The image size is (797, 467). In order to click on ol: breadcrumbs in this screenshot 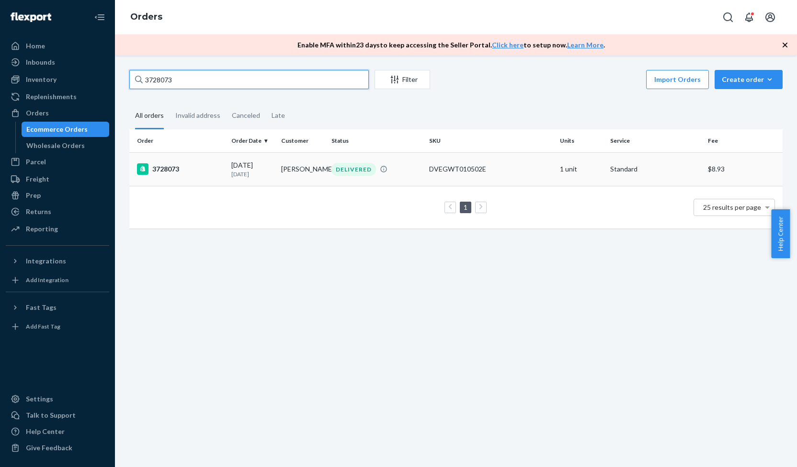, I will do `click(146, 17)`.